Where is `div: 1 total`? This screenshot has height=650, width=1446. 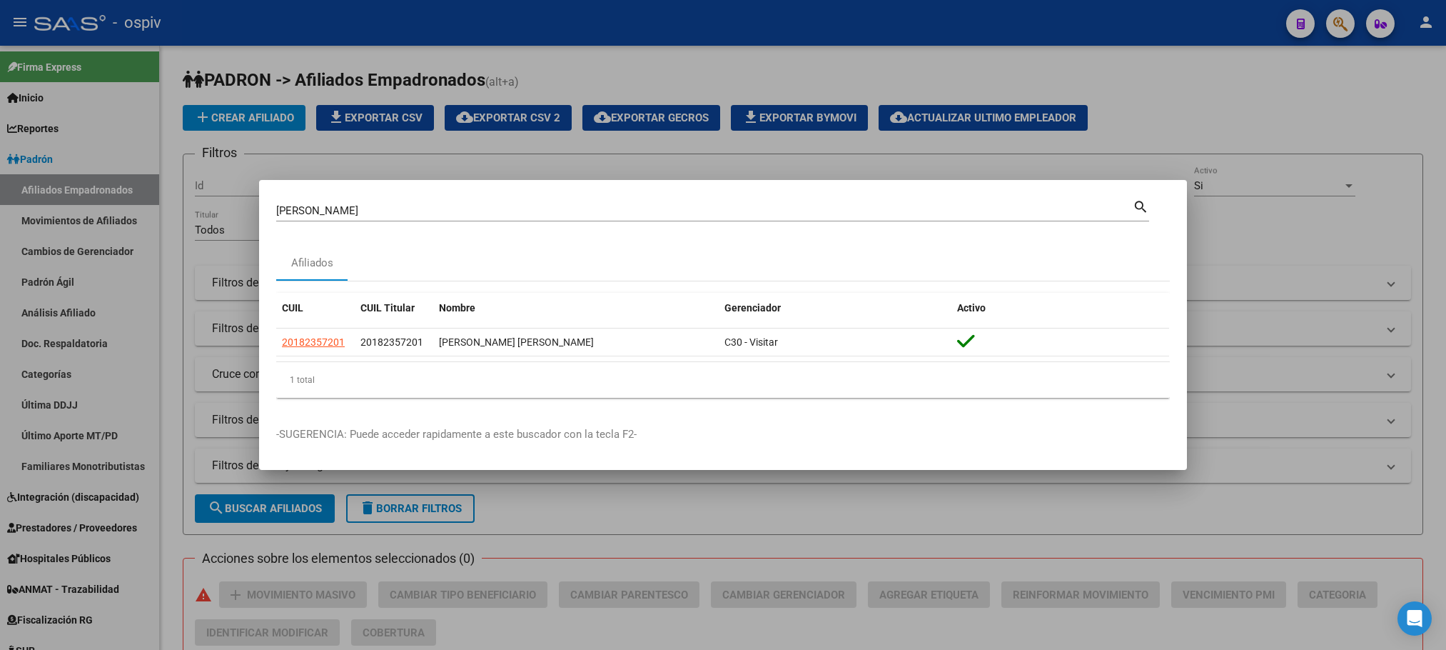
div: 1 total is located at coordinates (723, 380).